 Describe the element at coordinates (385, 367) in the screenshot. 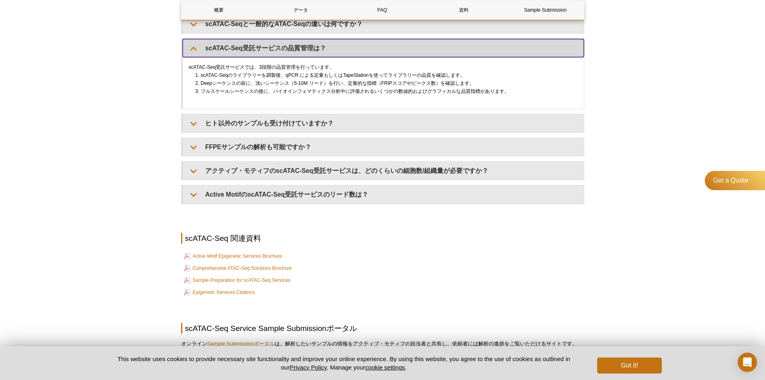

I see `button: cookie settings` at that location.